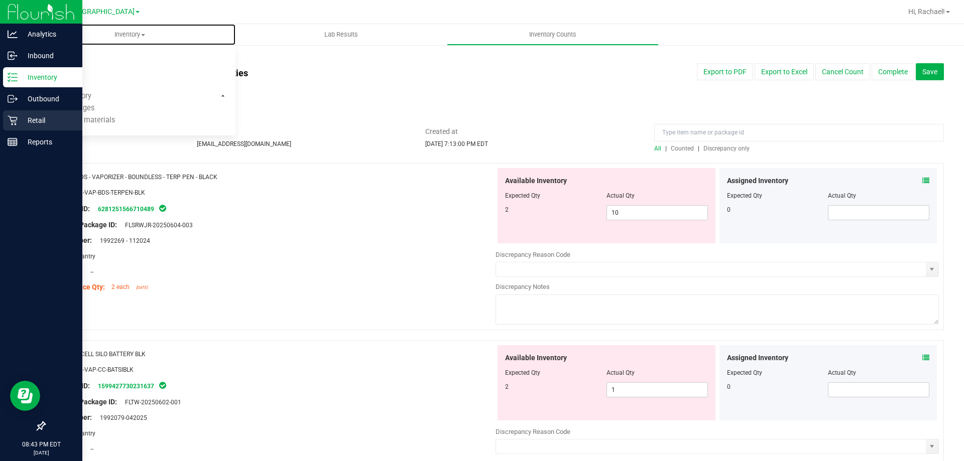 This screenshot has width=964, height=461. Describe the element at coordinates (130, 35) in the screenshot. I see `span: Inventory` at that location.